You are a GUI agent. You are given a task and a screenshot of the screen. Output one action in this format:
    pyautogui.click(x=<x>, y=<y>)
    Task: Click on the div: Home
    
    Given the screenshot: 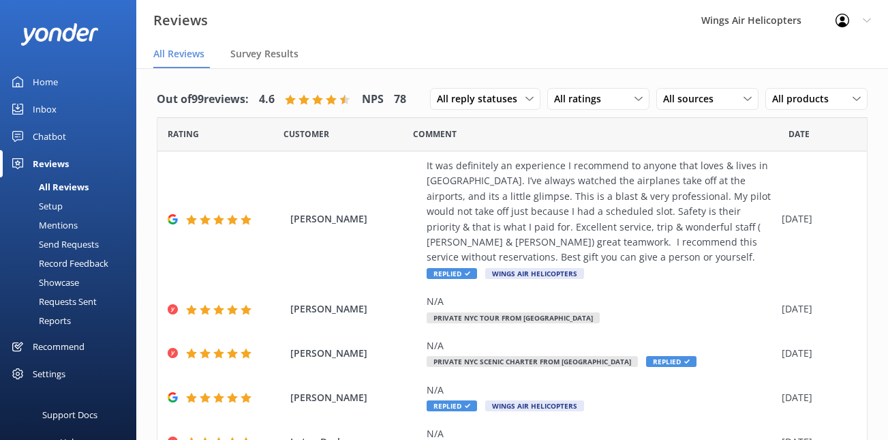 What is the action you would take?
    pyautogui.click(x=45, y=82)
    